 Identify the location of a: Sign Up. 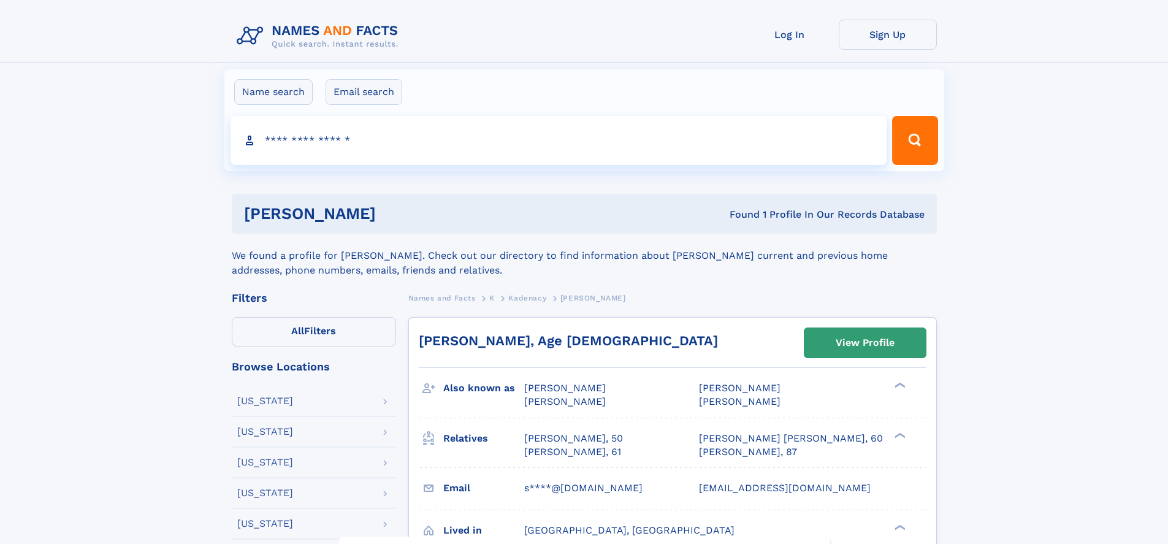
(888, 34).